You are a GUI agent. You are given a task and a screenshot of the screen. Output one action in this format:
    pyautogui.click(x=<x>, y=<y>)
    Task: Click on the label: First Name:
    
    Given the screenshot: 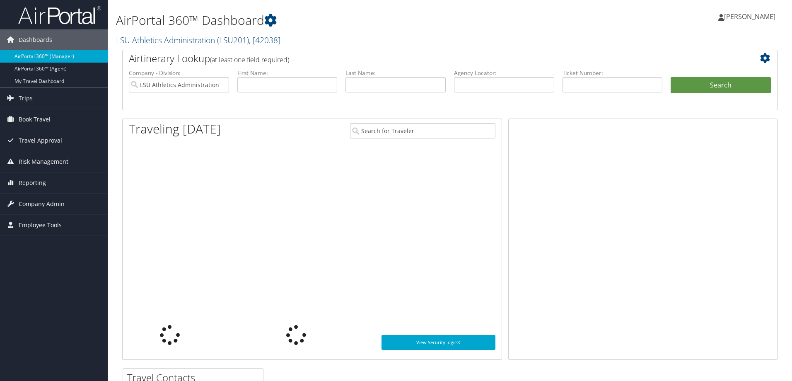 What is the action you would take?
    pyautogui.click(x=287, y=73)
    